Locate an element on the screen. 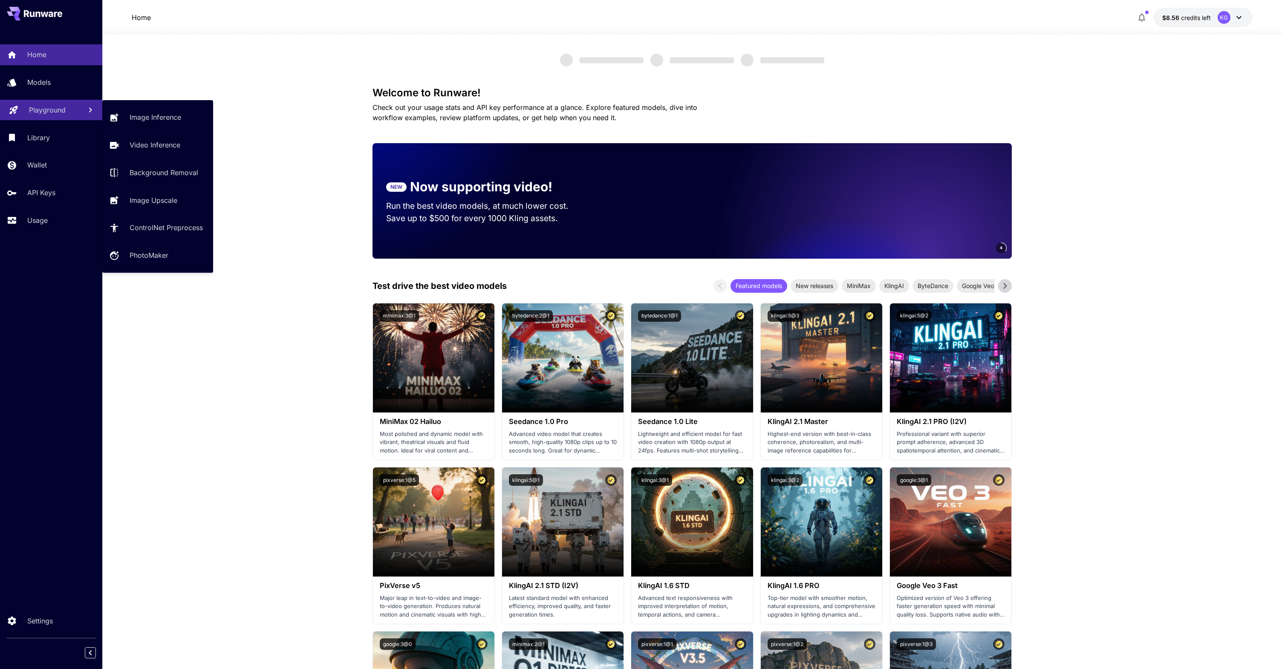 This screenshot has width=1282, height=669. button: bytedance:1@1 is located at coordinates (659, 316).